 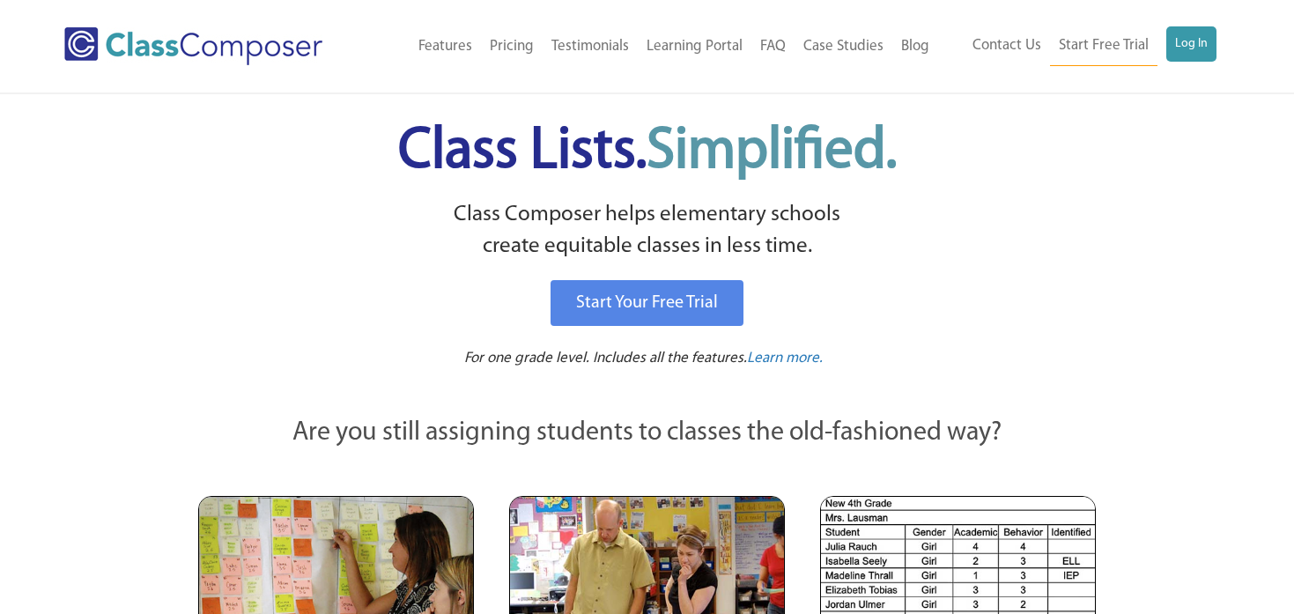 I want to click on p: Class Composer helps elementary schools create equitable classes in less time., so click(x=648, y=231).